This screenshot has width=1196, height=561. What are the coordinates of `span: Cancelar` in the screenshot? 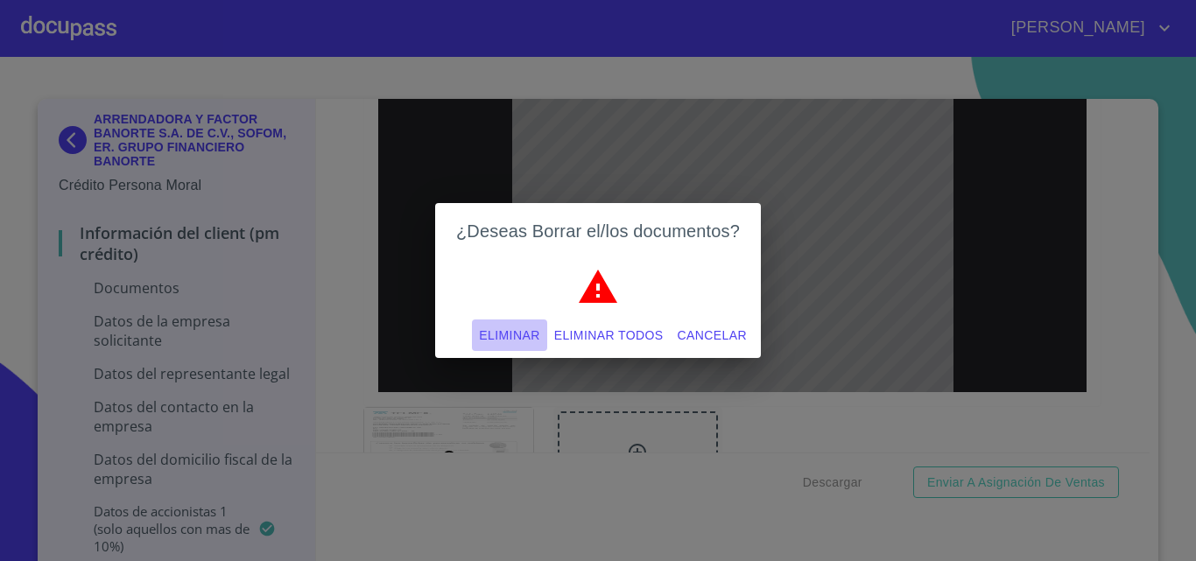 It's located at (712, 335).